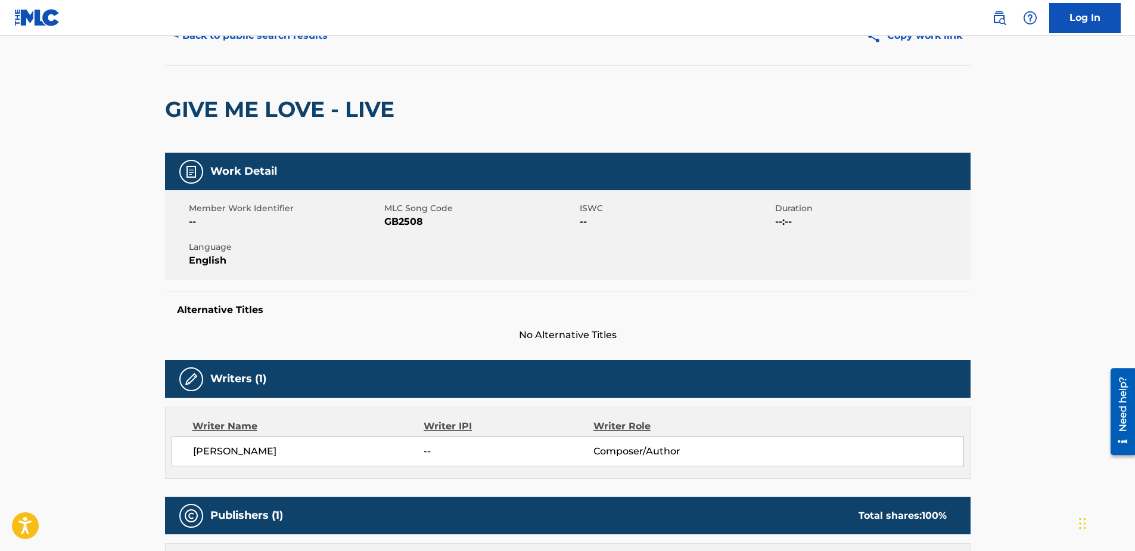 This screenshot has width=1135, height=551. I want to click on img: Work Detail, so click(191, 172).